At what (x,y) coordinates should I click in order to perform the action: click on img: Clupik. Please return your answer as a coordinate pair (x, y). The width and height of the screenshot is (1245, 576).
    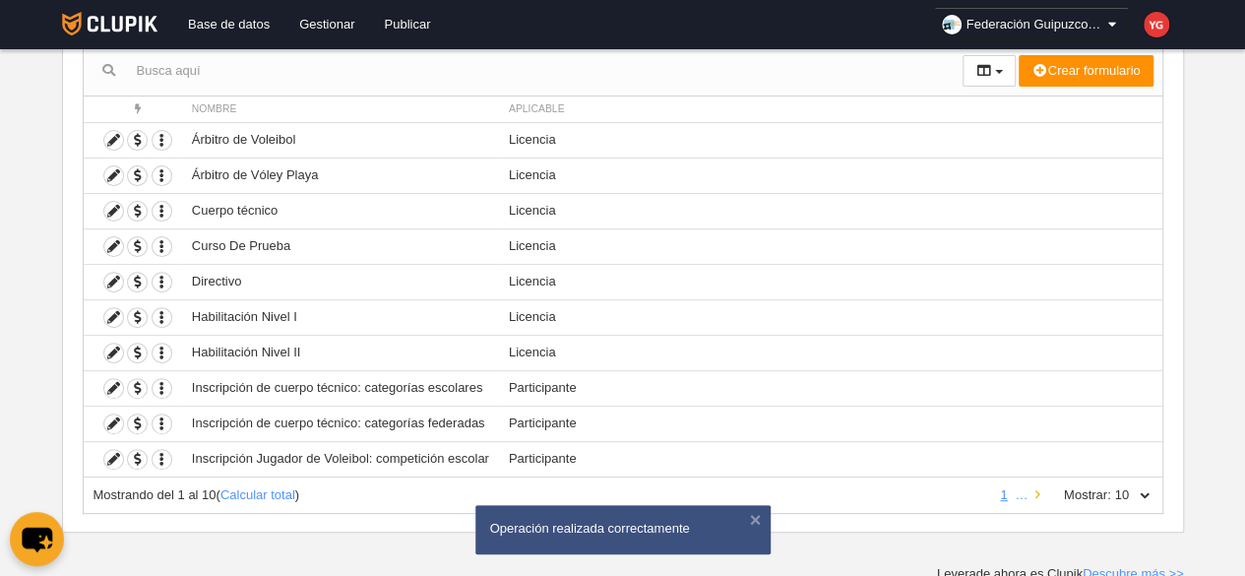
    Looking at the image, I should click on (109, 24).